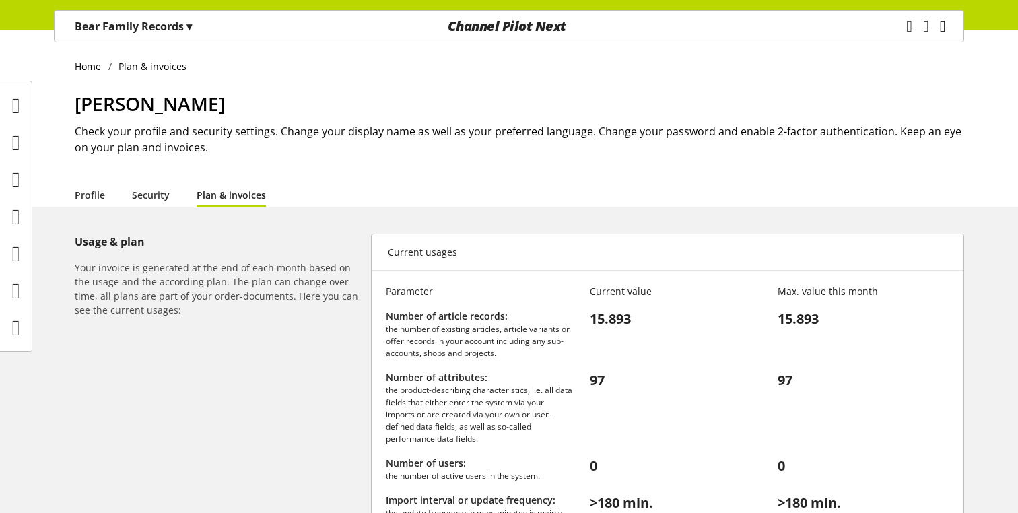 This screenshot has height=513, width=1018. Describe the element at coordinates (422, 252) in the screenshot. I see `p: Current usages` at that location.